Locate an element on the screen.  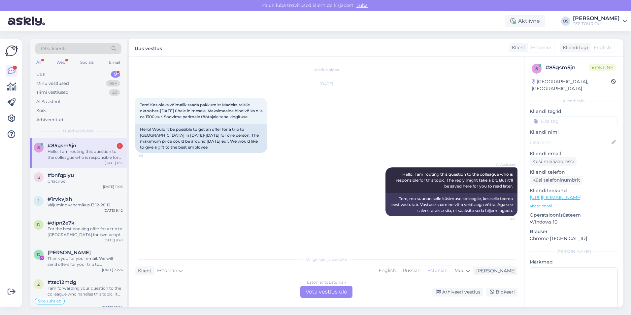
div: 1 is located at coordinates (120, 146).